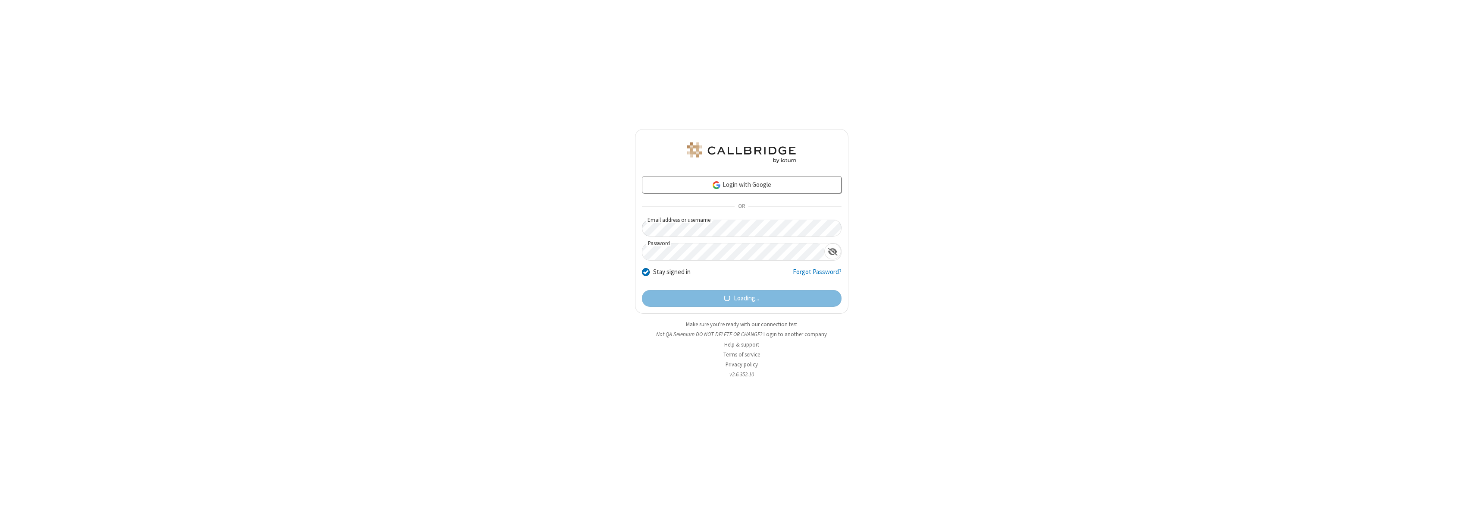 The height and width of the screenshot is (514, 1483). What do you see at coordinates (742, 354) in the screenshot?
I see `a: Terms of service` at bounding box center [742, 354].